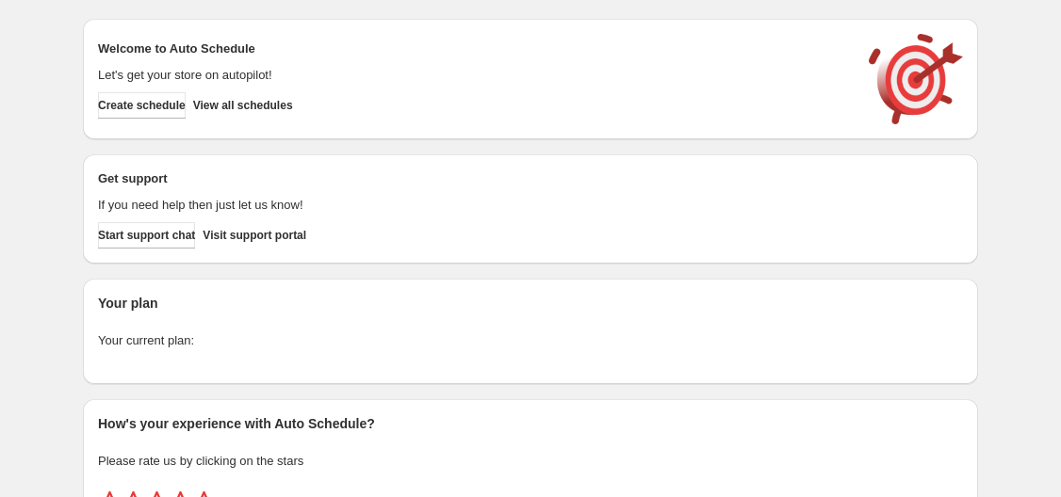 The height and width of the screenshot is (497, 1061). I want to click on button: View all schedules, so click(243, 106).